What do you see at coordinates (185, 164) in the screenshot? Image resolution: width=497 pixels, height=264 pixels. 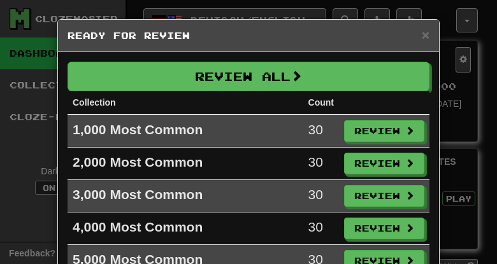 I see `td: 2,000 Most Common` at bounding box center [185, 164].